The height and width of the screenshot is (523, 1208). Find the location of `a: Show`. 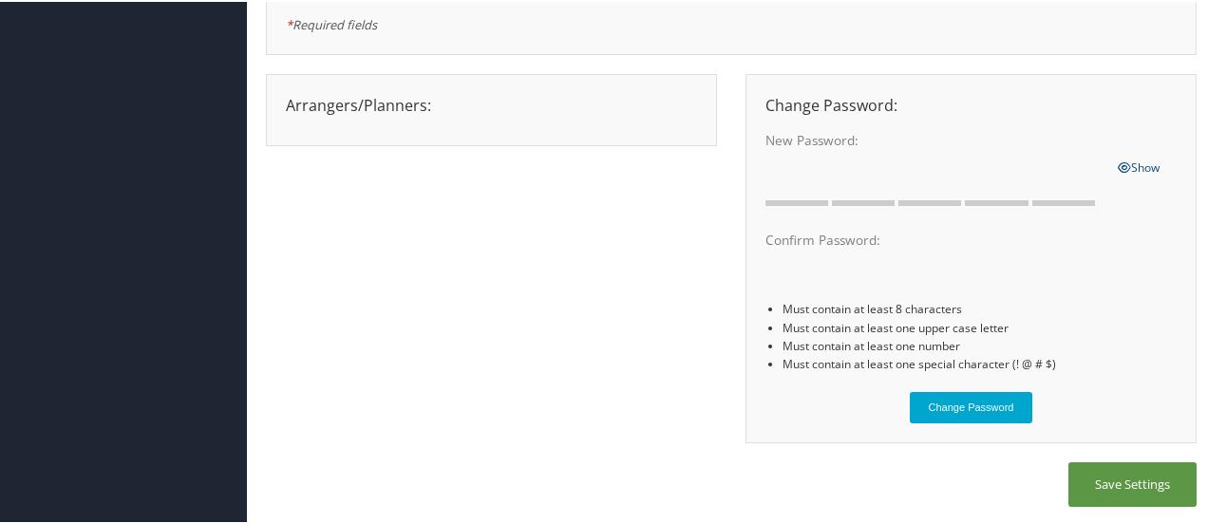

a: Show is located at coordinates (1139, 164).